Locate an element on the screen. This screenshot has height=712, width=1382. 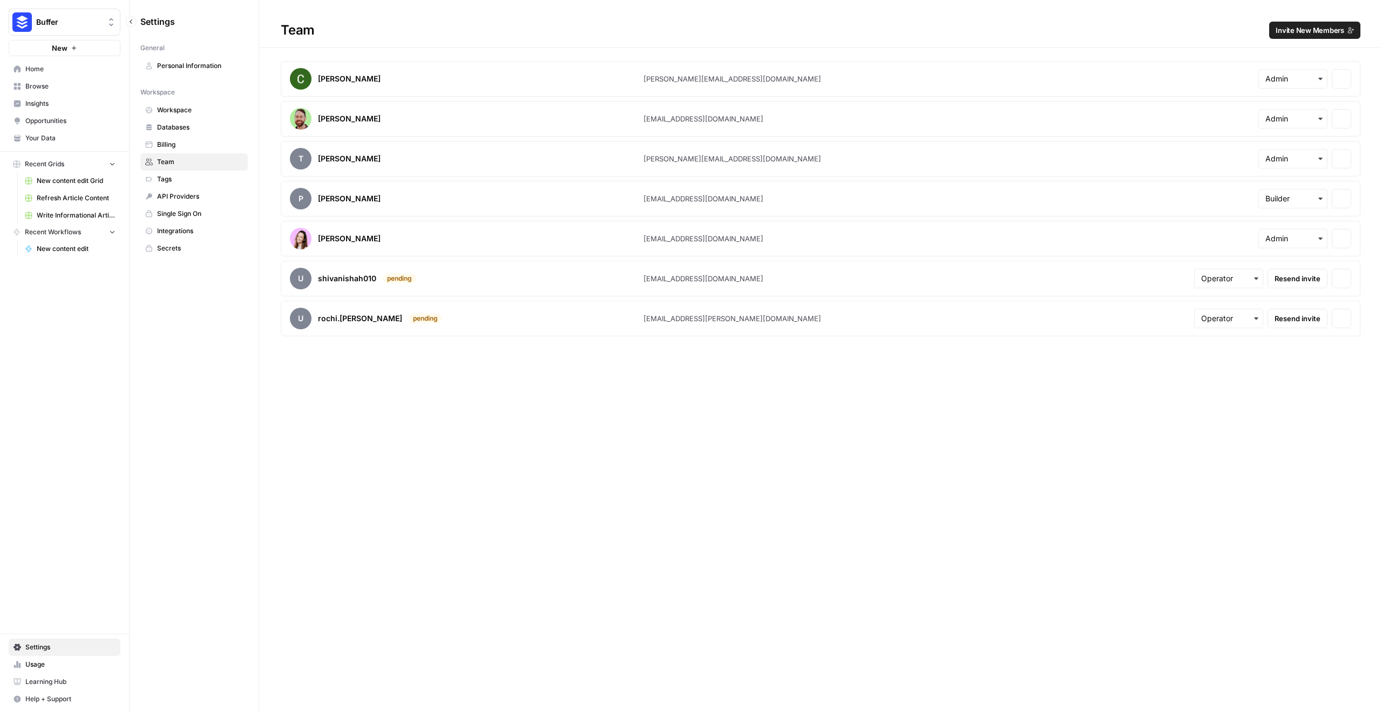
span: Help + Support is located at coordinates (70, 699).